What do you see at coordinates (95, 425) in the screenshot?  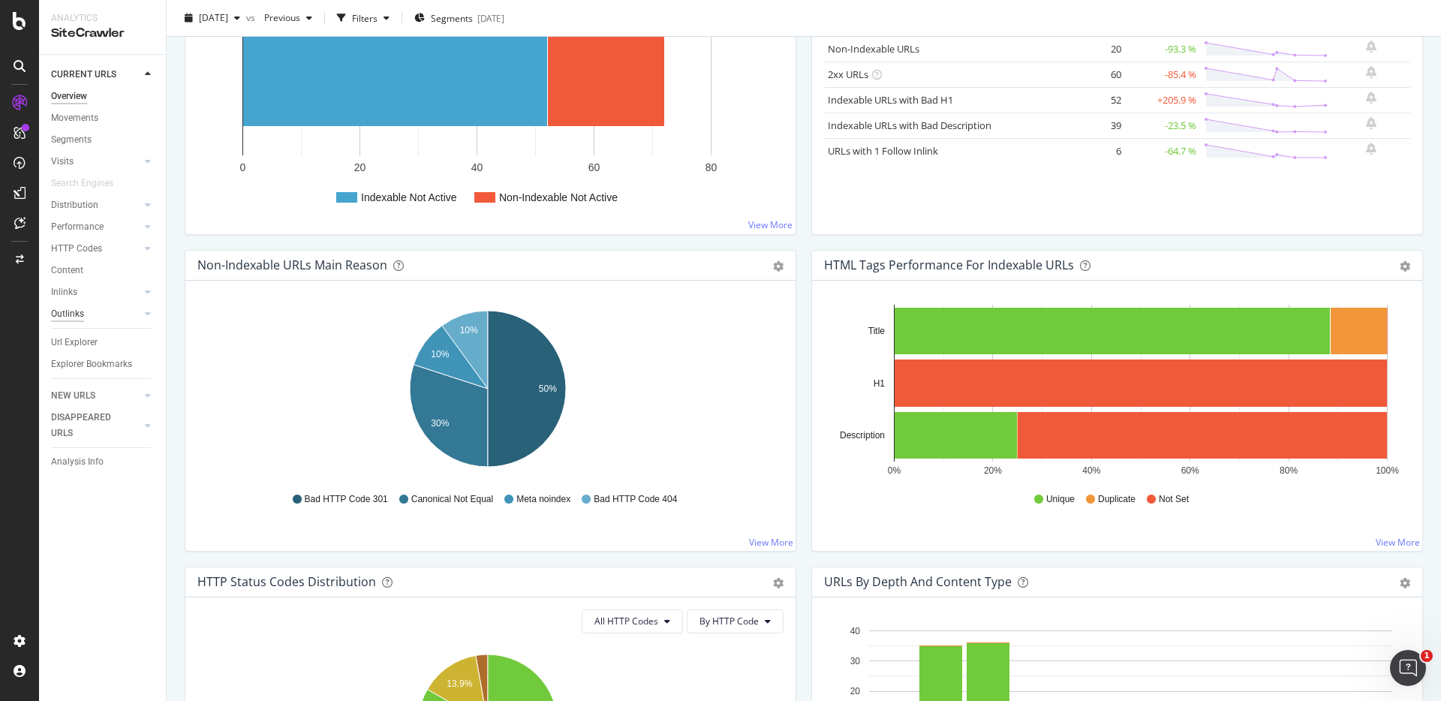 I see `a: DISAPPEARED URLS` at bounding box center [95, 425].